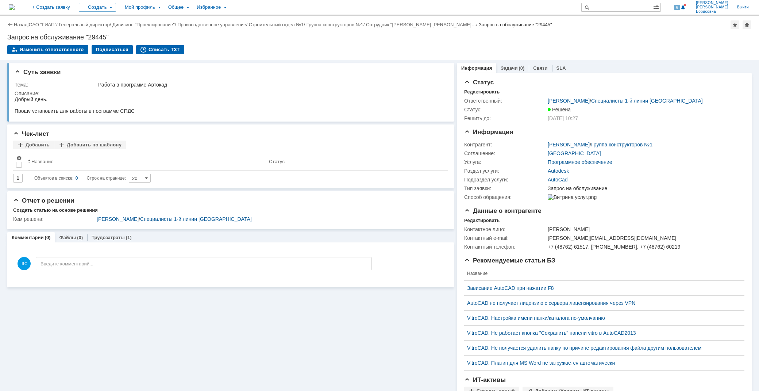 The height and width of the screenshot is (391, 759). I want to click on span: Решена, so click(559, 109).